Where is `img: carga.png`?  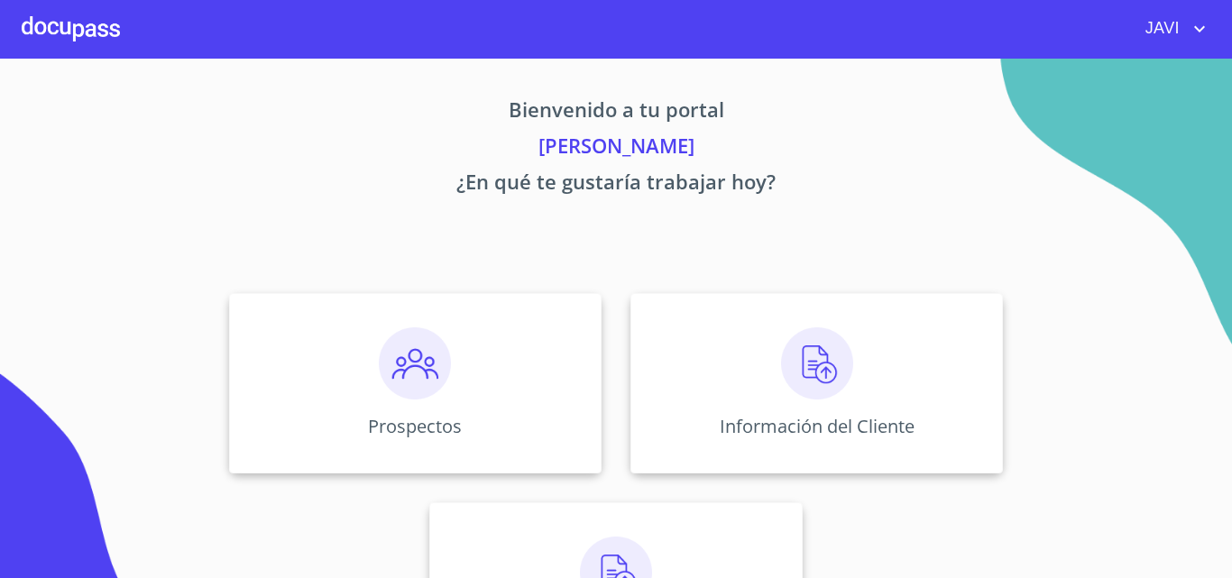 img: carga.png is located at coordinates (817, 363).